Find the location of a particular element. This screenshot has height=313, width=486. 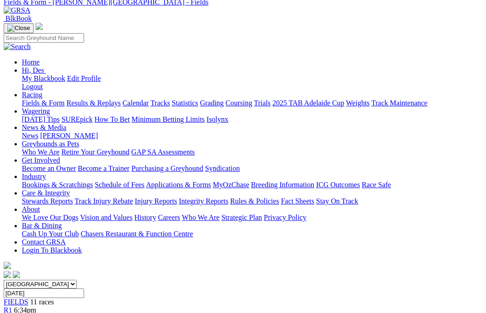

div: Industry is located at coordinates (252, 185).